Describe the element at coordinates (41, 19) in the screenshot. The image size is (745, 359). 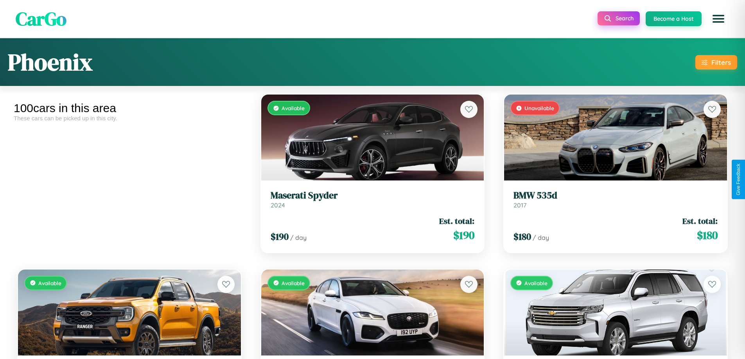
I see `span: CarGo` at that location.